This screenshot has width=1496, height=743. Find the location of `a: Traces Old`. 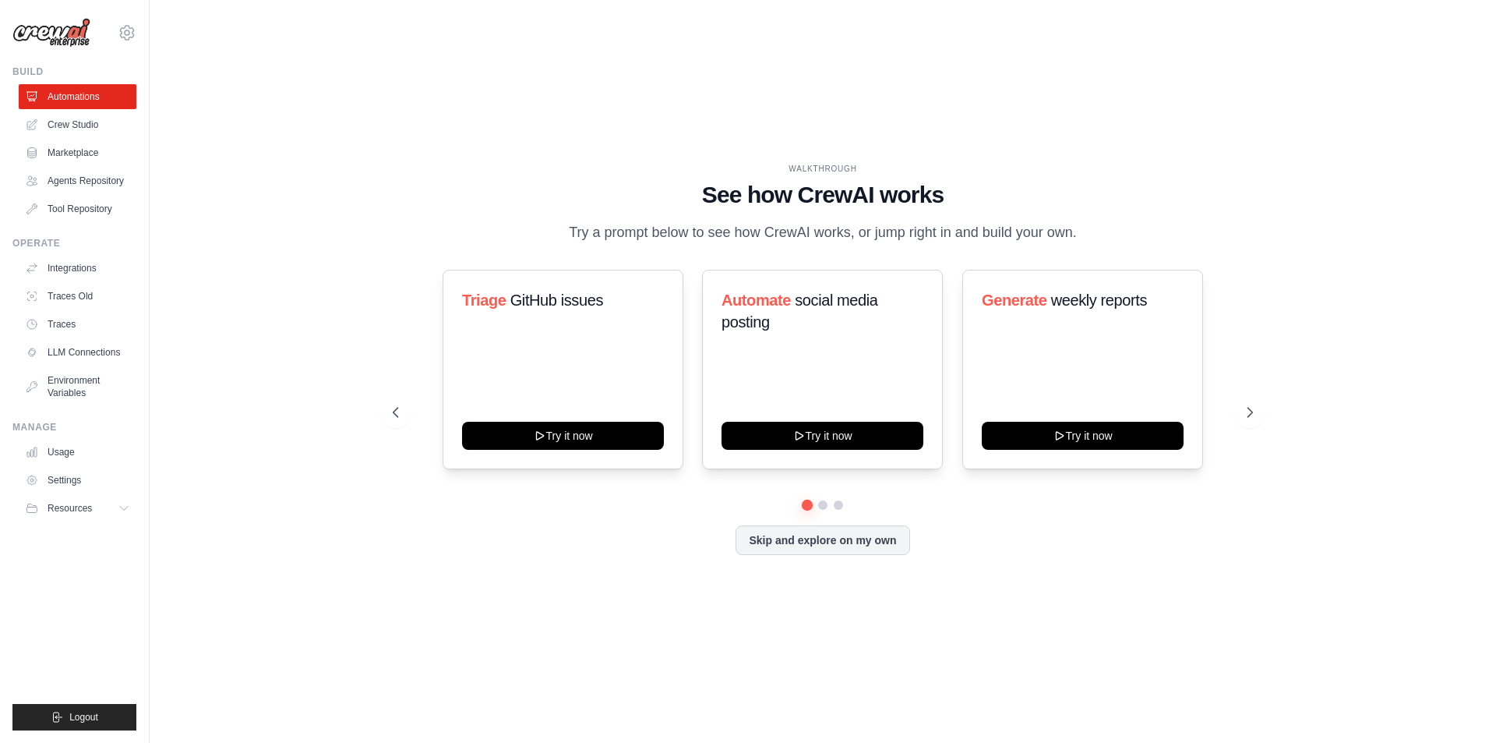

a: Traces Old is located at coordinates (77, 296).